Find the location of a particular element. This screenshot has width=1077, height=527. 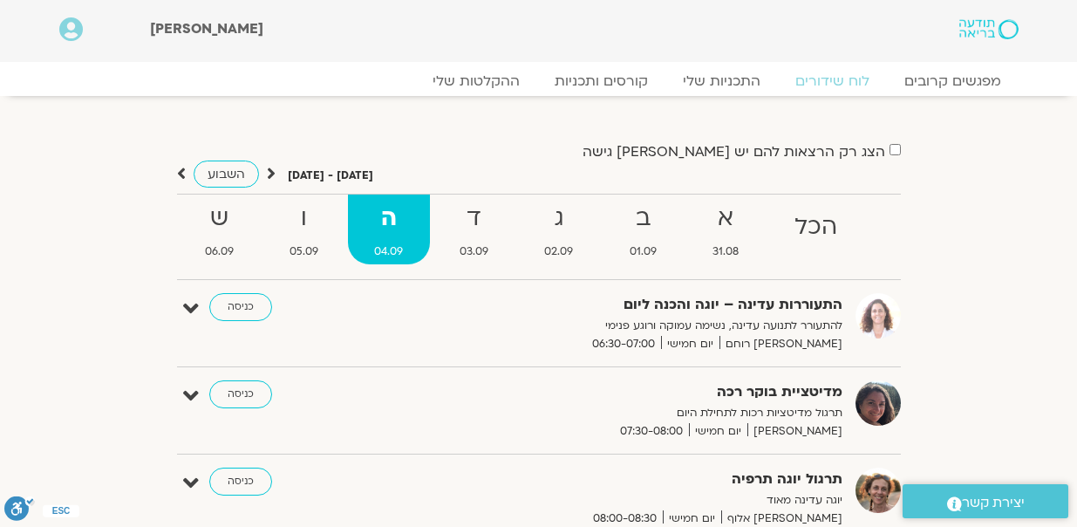

strong: ג is located at coordinates (558, 218).